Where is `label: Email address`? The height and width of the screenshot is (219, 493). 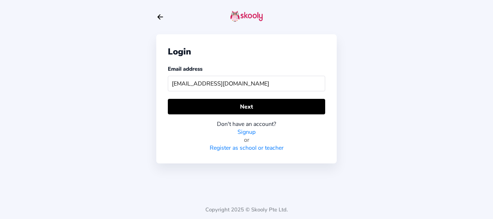 label: Email address is located at coordinates (185, 69).